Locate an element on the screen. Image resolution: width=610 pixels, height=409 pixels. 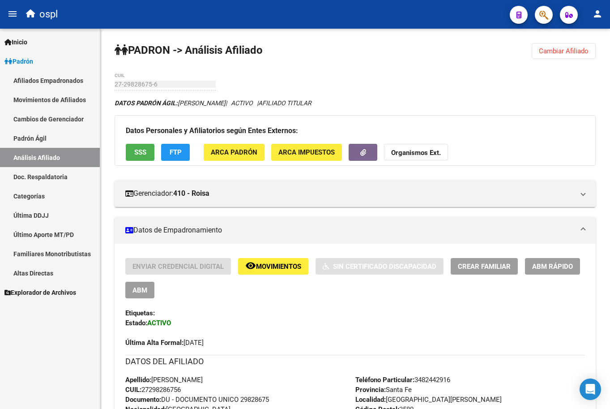
button: ABM Rápido is located at coordinates (552, 266).